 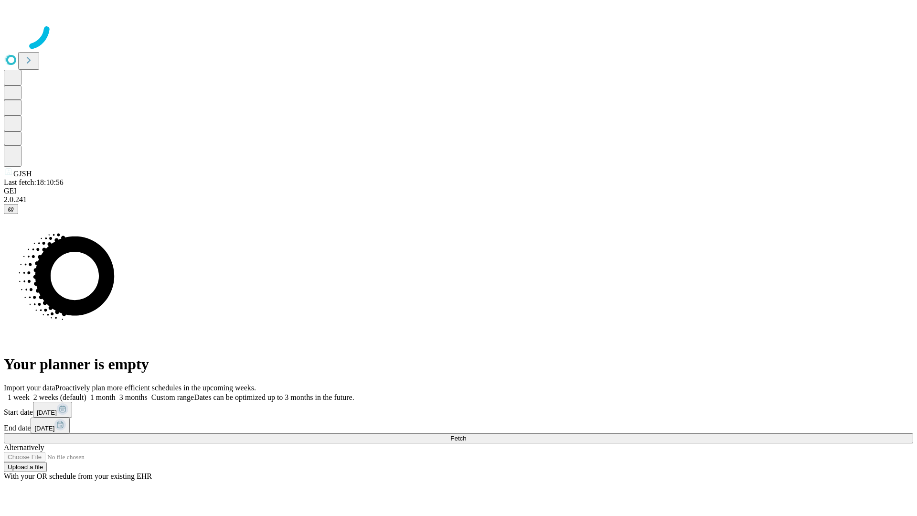 I want to click on span: Dates can be optimized up to 3 months in the future., so click(x=274, y=397).